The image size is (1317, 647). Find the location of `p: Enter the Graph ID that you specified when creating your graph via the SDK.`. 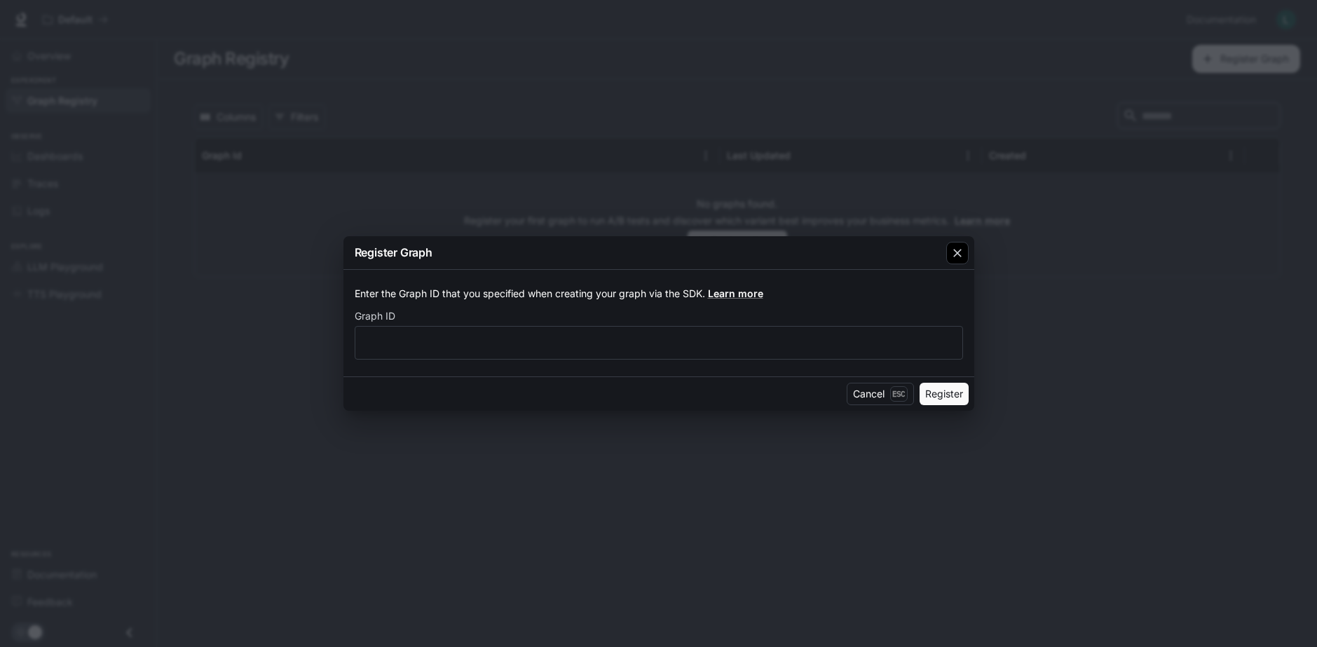

p: Enter the Graph ID that you specified when creating your graph via the SDK. is located at coordinates (659, 294).